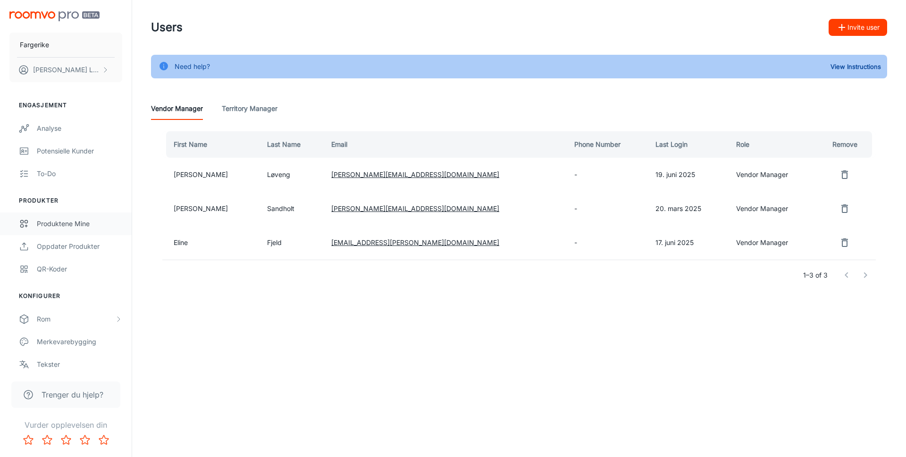 This screenshot has height=457, width=906. I want to click on th: Role, so click(773, 144).